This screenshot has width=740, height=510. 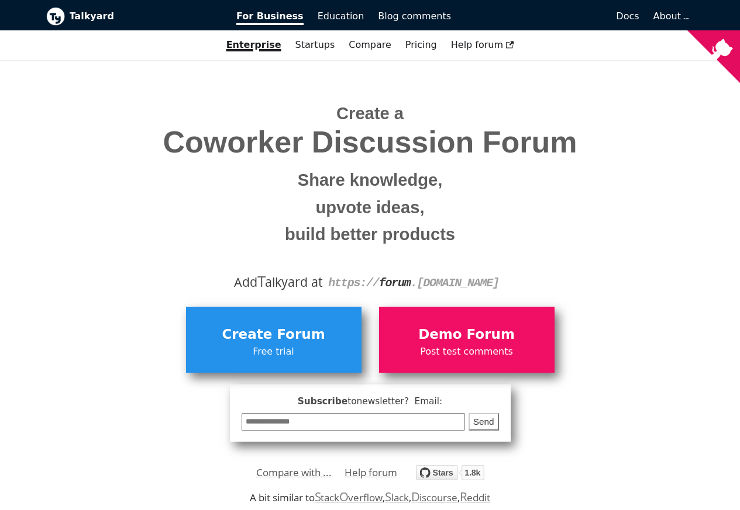 What do you see at coordinates (414, 16) in the screenshot?
I see `a: Blog comments` at bounding box center [414, 16].